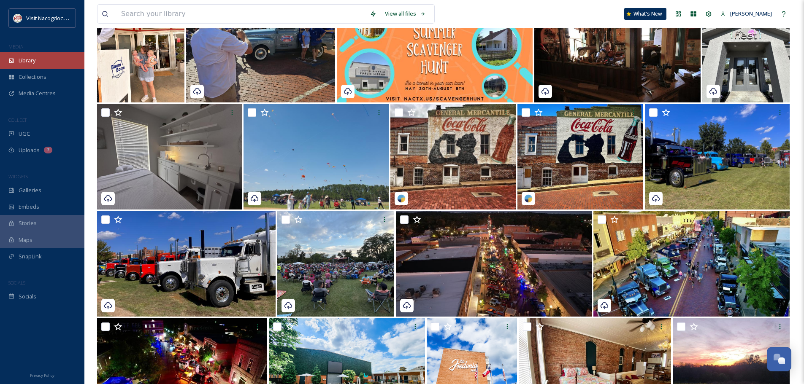 The height and width of the screenshot is (384, 804). What do you see at coordinates (16, 46) in the screenshot?
I see `span: MEDIA` at bounding box center [16, 46].